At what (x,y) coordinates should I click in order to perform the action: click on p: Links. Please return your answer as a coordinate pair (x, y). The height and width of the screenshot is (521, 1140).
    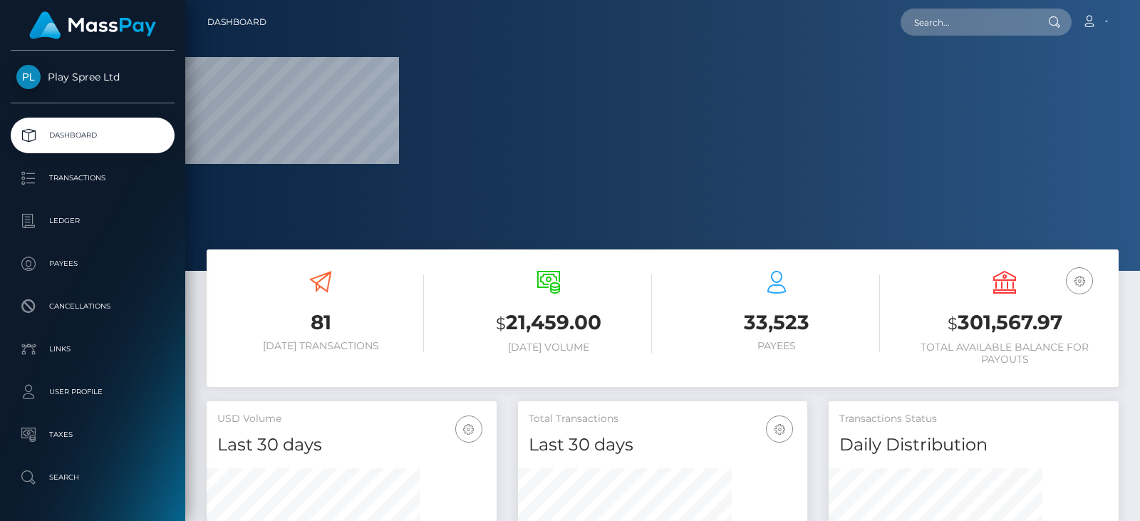
    Looking at the image, I should click on (93, 349).